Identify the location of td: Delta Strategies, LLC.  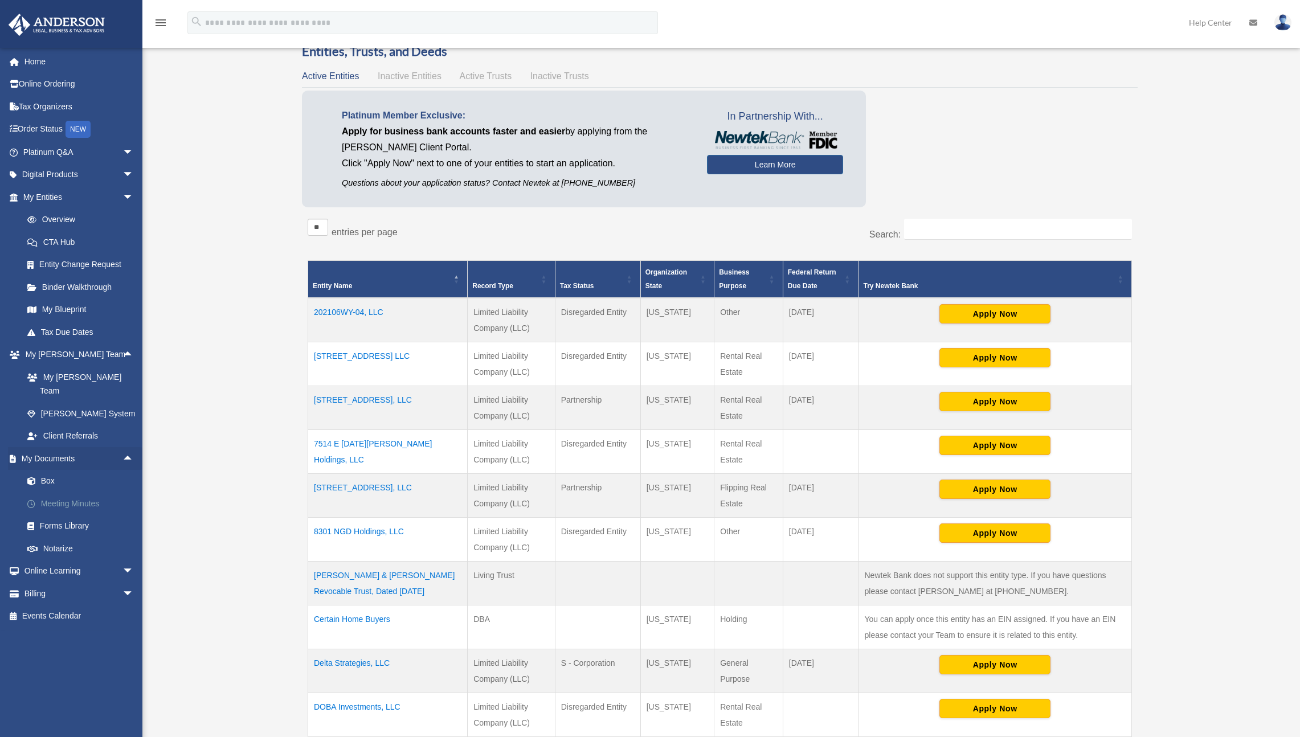
(388, 671).